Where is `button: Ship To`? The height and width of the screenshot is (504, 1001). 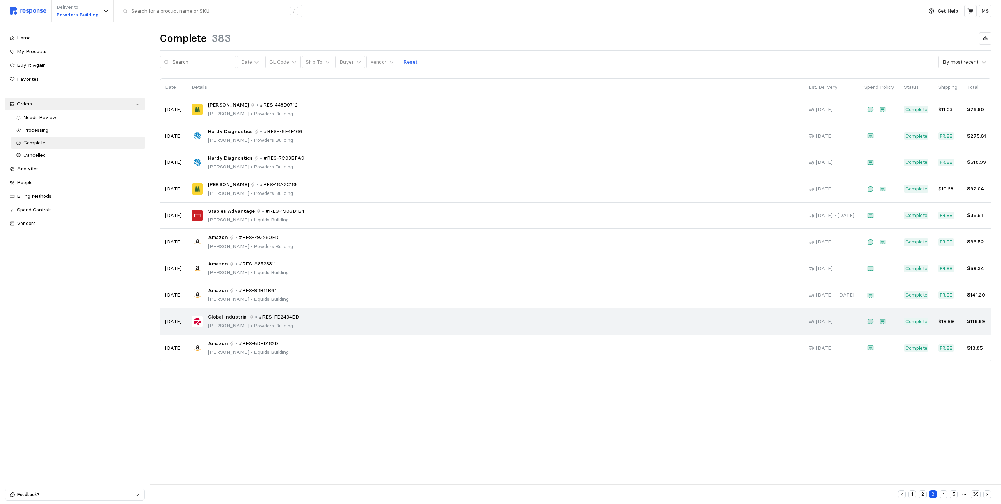
button: Ship To is located at coordinates (318, 62).